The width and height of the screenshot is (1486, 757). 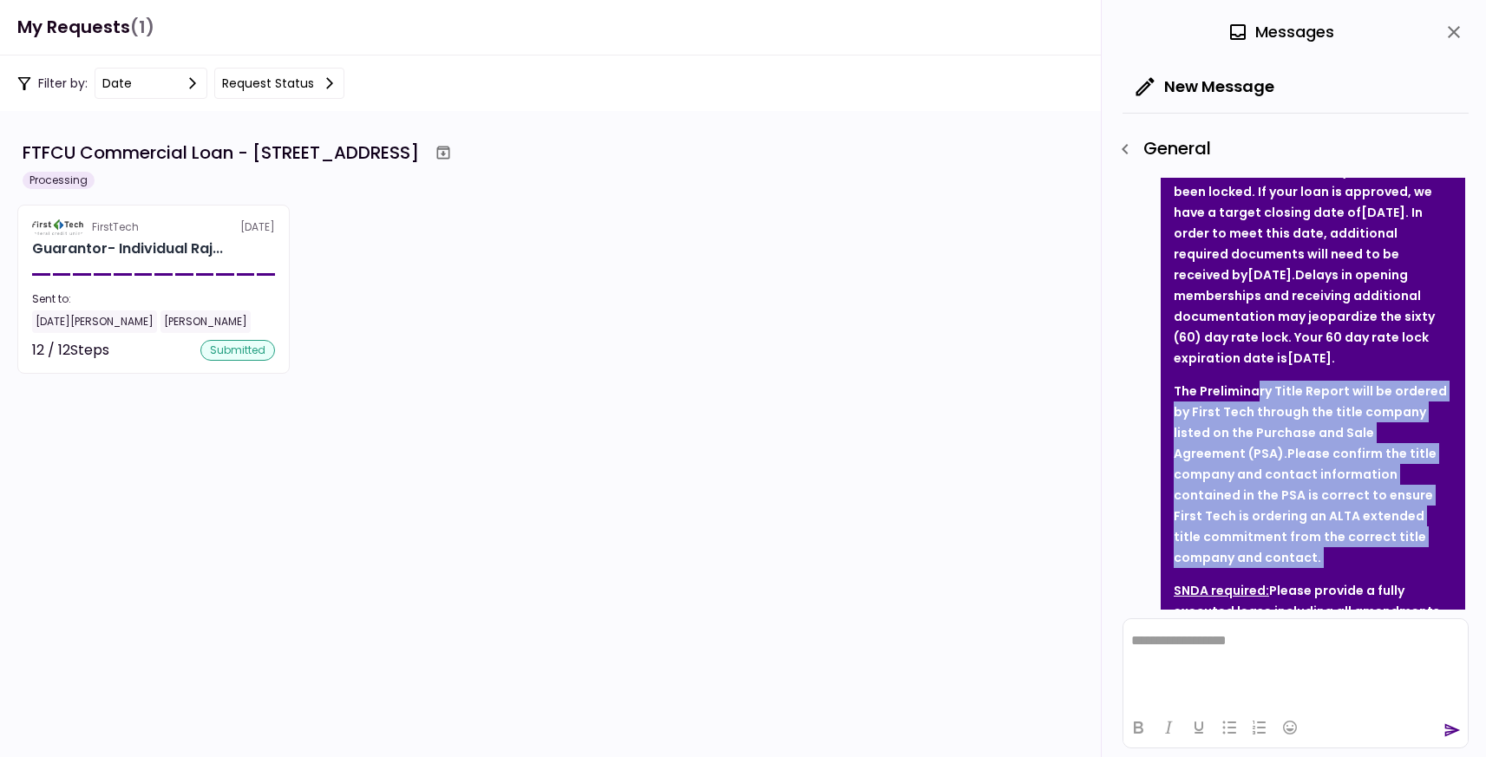 I want to click on div: FirstTech, so click(x=115, y=227).